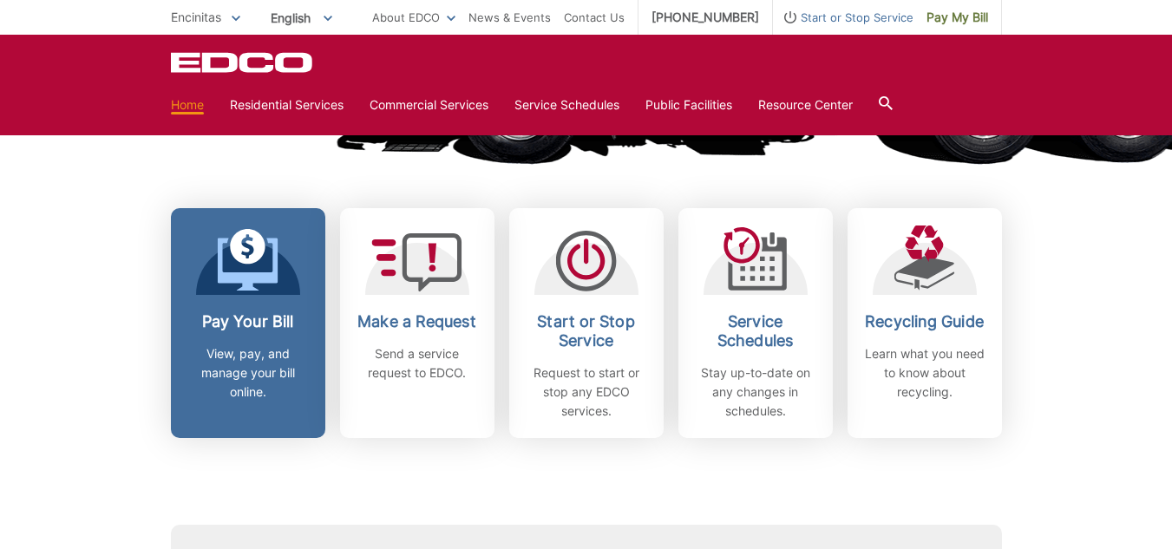 Image resolution: width=1172 pixels, height=549 pixels. Describe the element at coordinates (196, 16) in the screenshot. I see `span: Encinitas` at that location.